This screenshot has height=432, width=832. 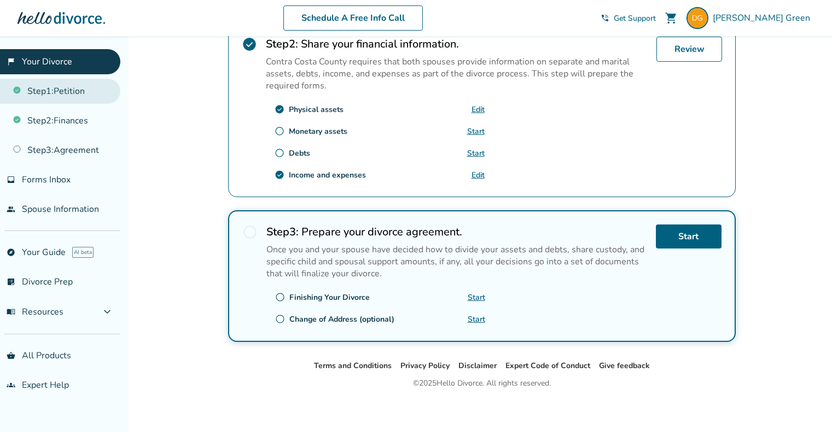 What do you see at coordinates (11, 253) in the screenshot?
I see `span: explore` at bounding box center [11, 253].